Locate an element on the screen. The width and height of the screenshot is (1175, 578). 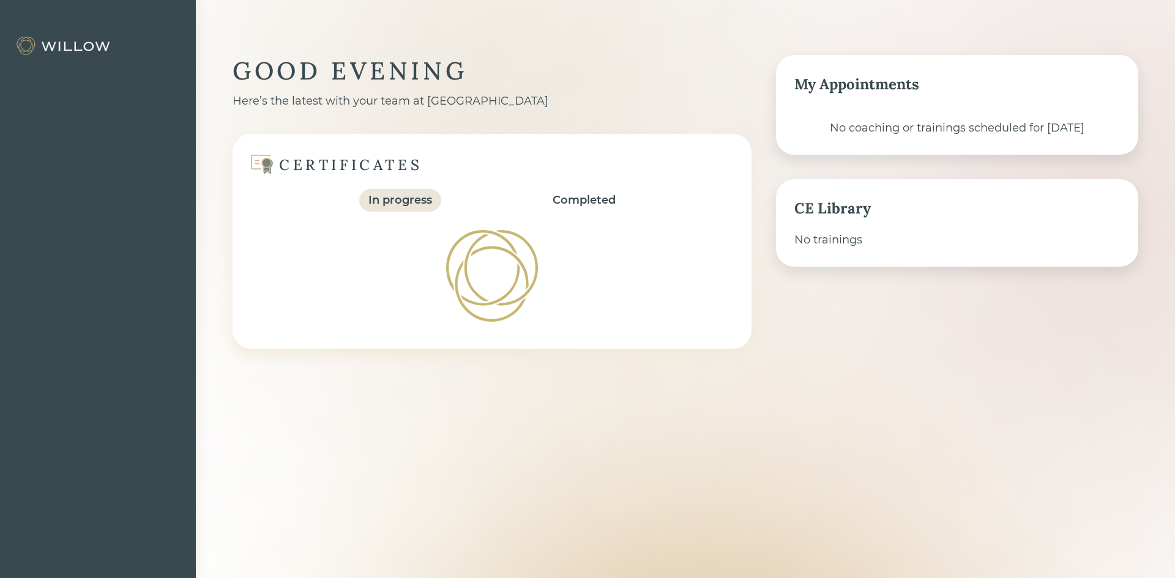
div: CERTIFICATES is located at coordinates (351, 165).